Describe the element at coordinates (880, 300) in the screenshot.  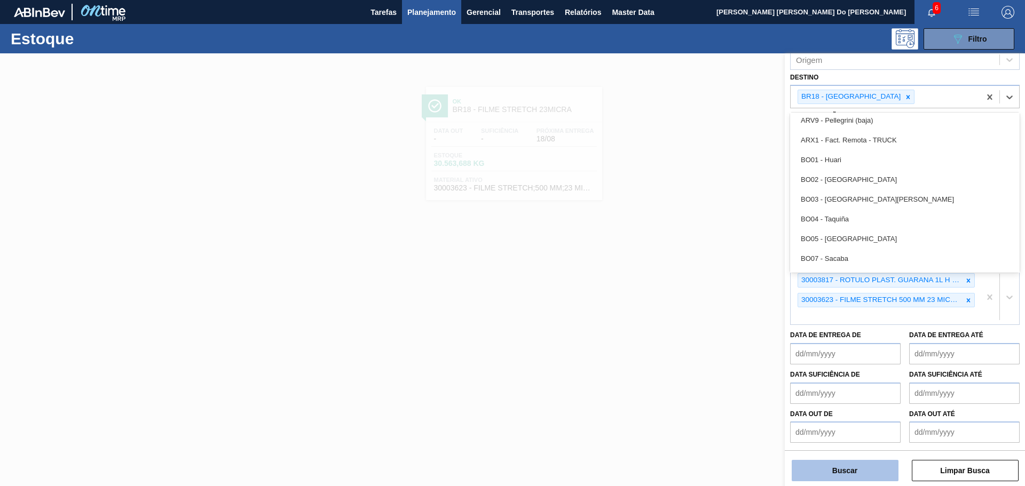
I see `div: 30003623 - FILME STRETCH 500 MM 23 MICRA HISTRETCH` at that location.